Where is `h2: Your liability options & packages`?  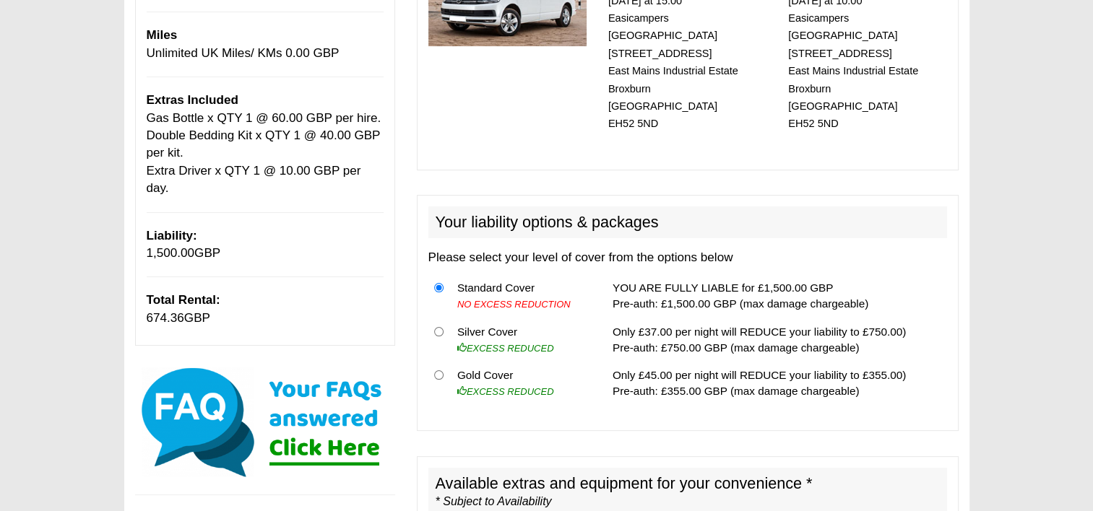 h2: Your liability options & packages is located at coordinates (688, 222).